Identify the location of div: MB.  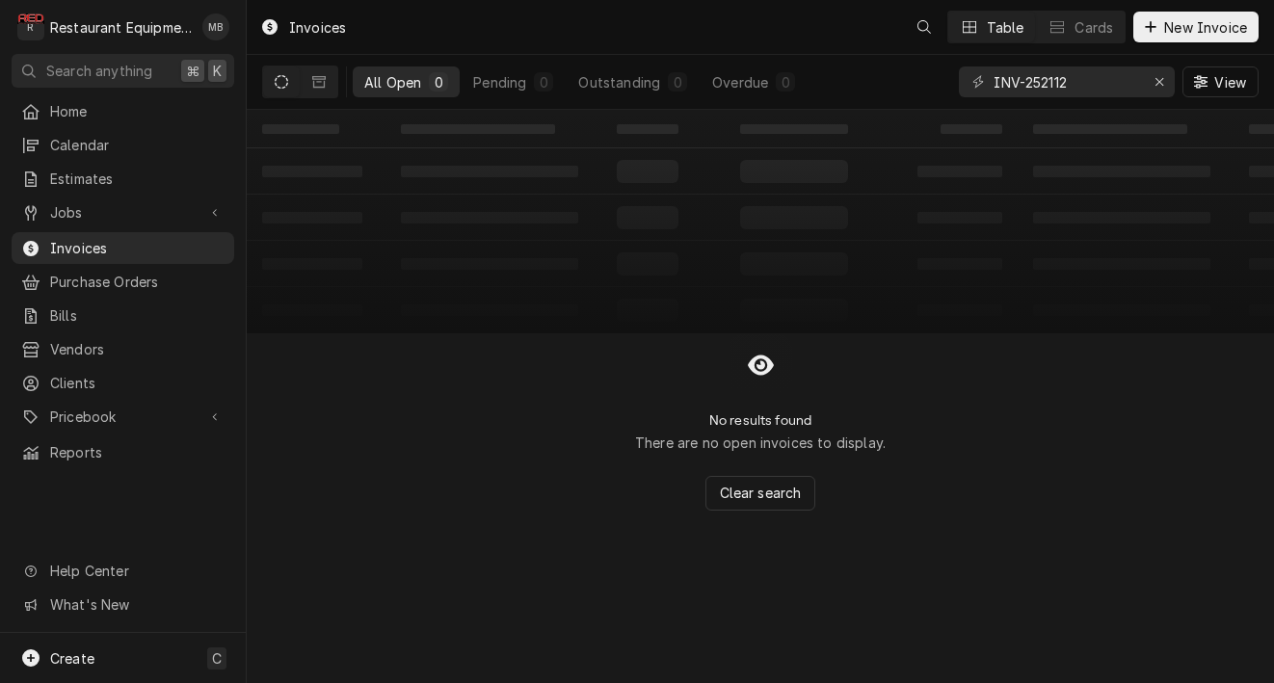
(216, 27).